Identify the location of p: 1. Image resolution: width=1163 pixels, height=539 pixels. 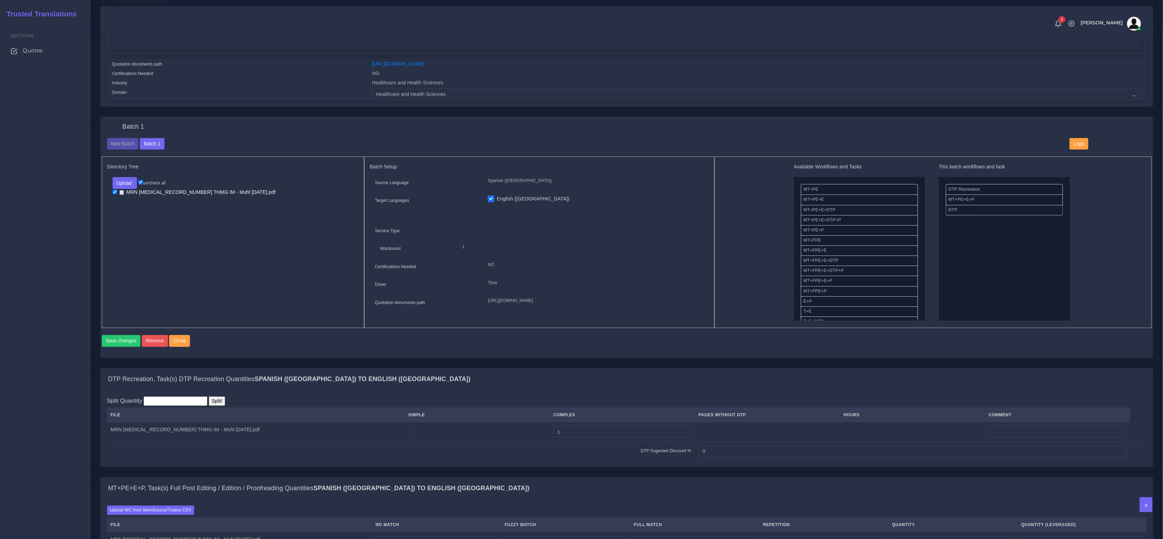
(580, 247).